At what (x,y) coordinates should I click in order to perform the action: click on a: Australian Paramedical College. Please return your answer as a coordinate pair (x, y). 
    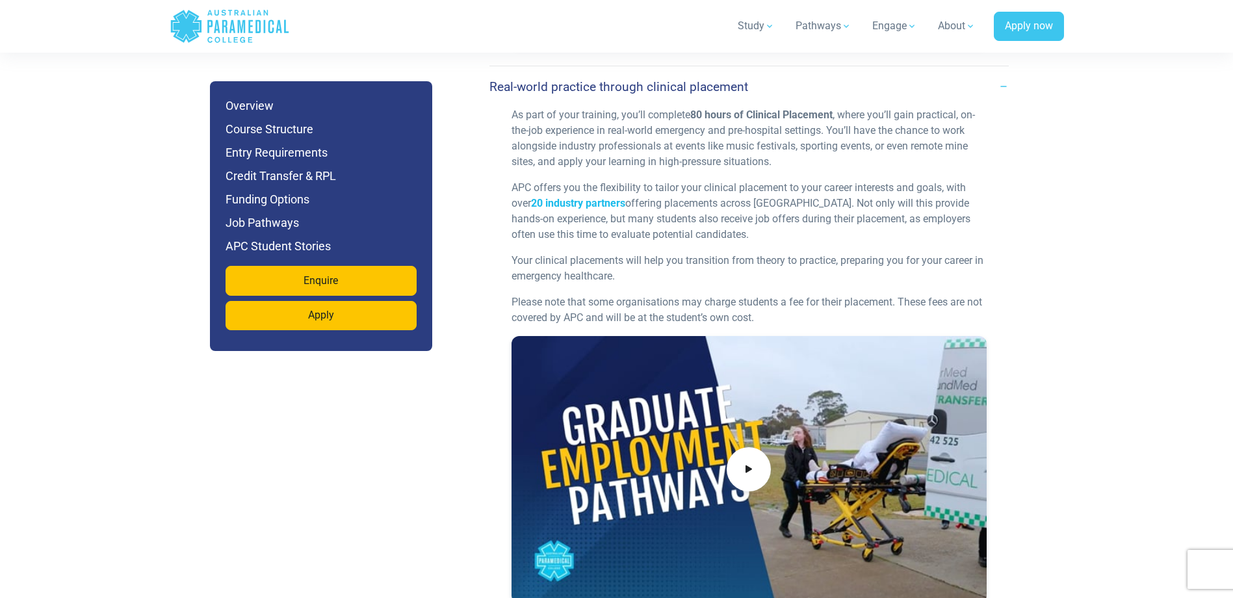
    Looking at the image, I should click on (229, 26).